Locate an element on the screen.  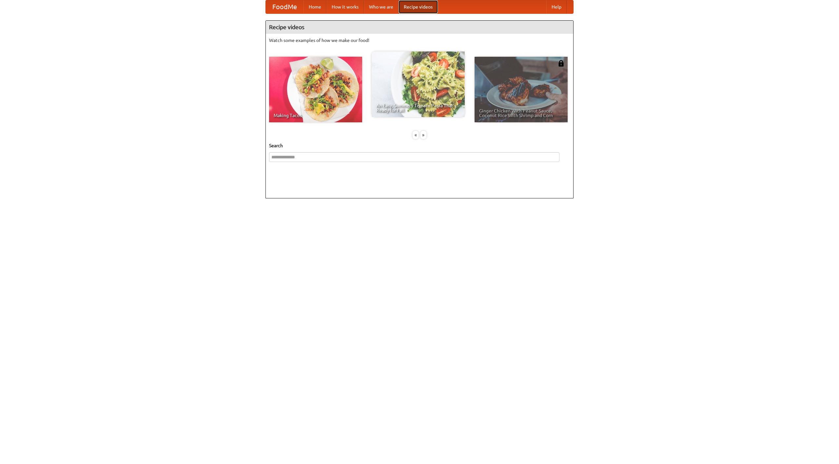
a: Help is located at coordinates (556, 7).